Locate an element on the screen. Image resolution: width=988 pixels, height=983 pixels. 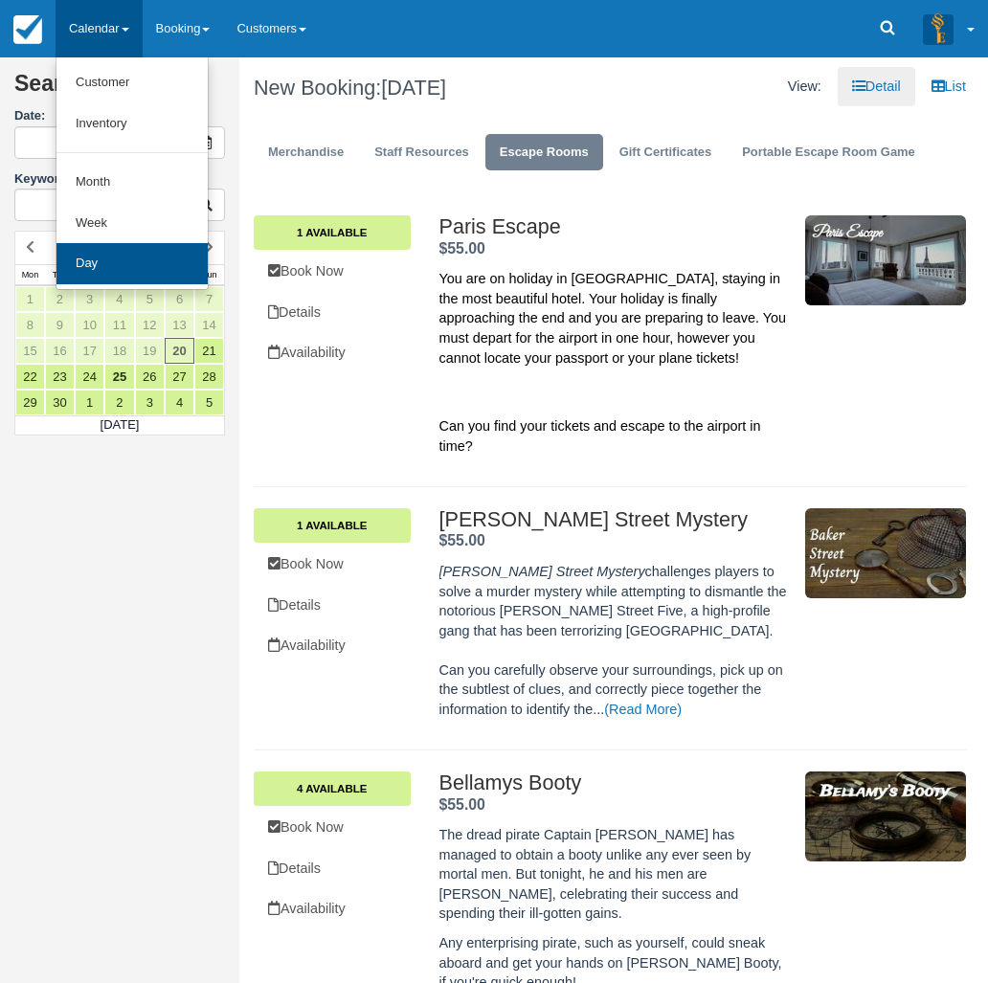
a: 15 is located at coordinates (30, 350).